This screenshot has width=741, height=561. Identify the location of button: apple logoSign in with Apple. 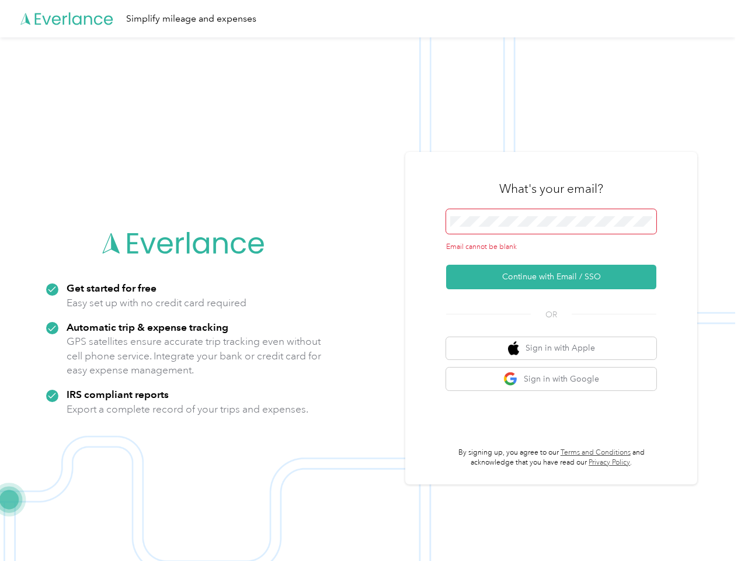
(551, 348).